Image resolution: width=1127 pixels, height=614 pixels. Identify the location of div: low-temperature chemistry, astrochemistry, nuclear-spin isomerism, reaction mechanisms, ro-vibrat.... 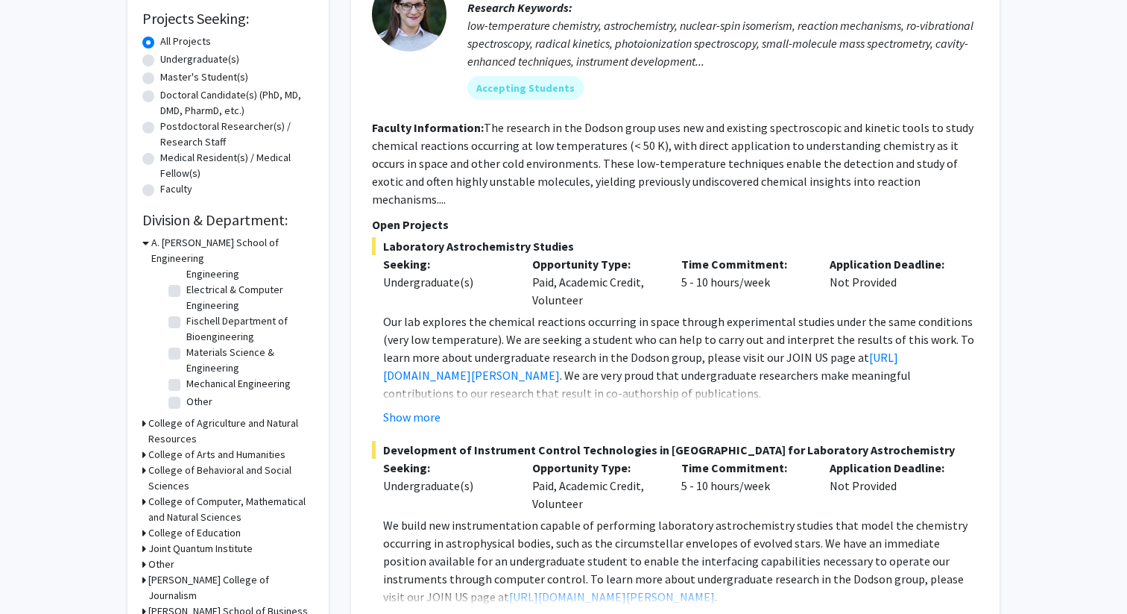
(723, 43).